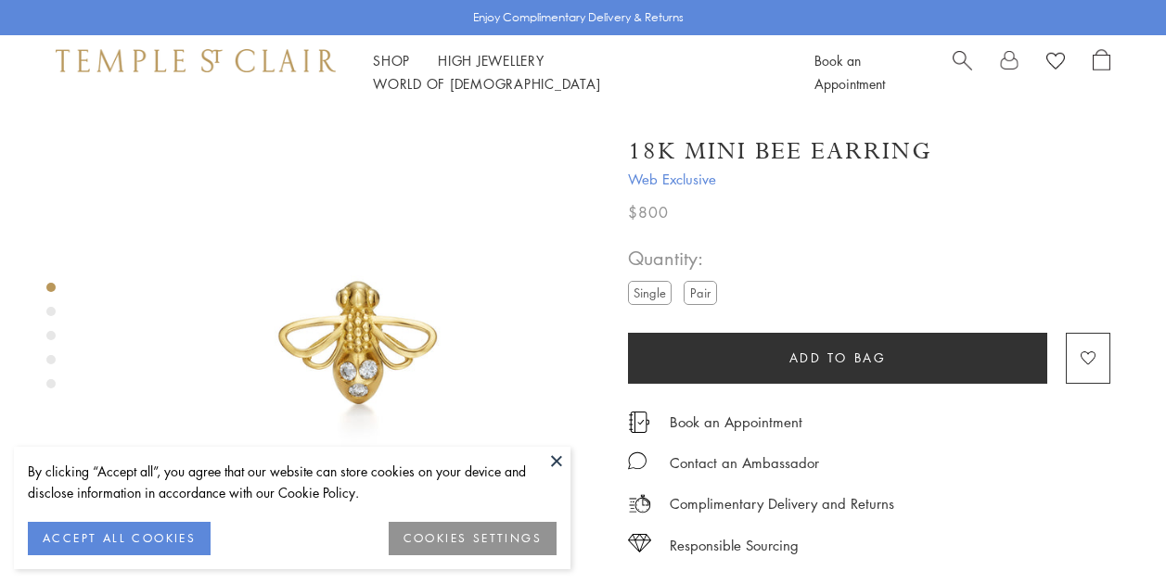 The image size is (1166, 583). Describe the element at coordinates (472, 539) in the screenshot. I see `button: COOKIES SETTINGS` at that location.